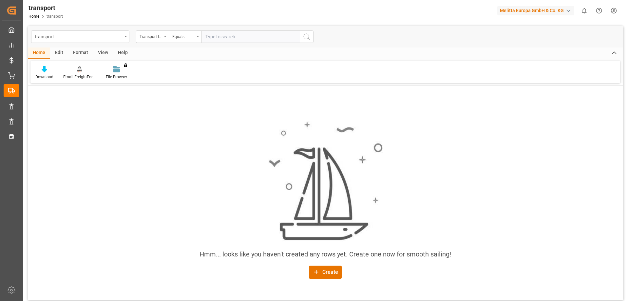  I want to click on button: Help Center, so click(599, 10).